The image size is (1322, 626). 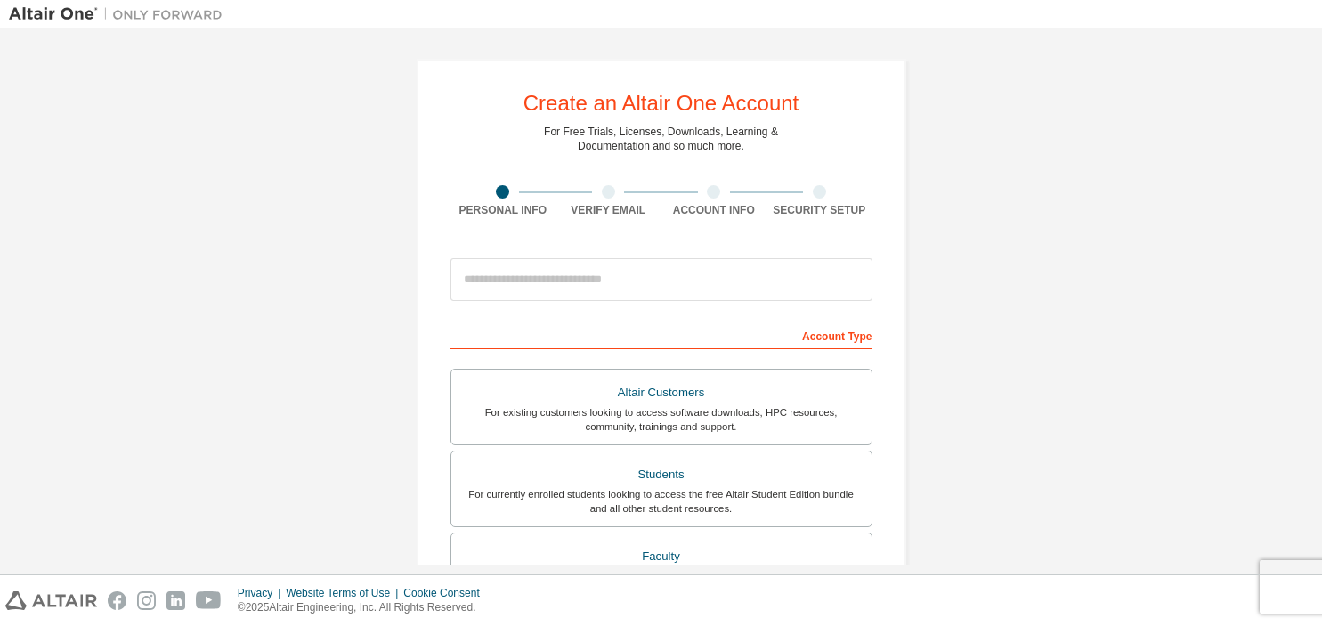 I want to click on div: Altair Customers, so click(x=662, y=393).